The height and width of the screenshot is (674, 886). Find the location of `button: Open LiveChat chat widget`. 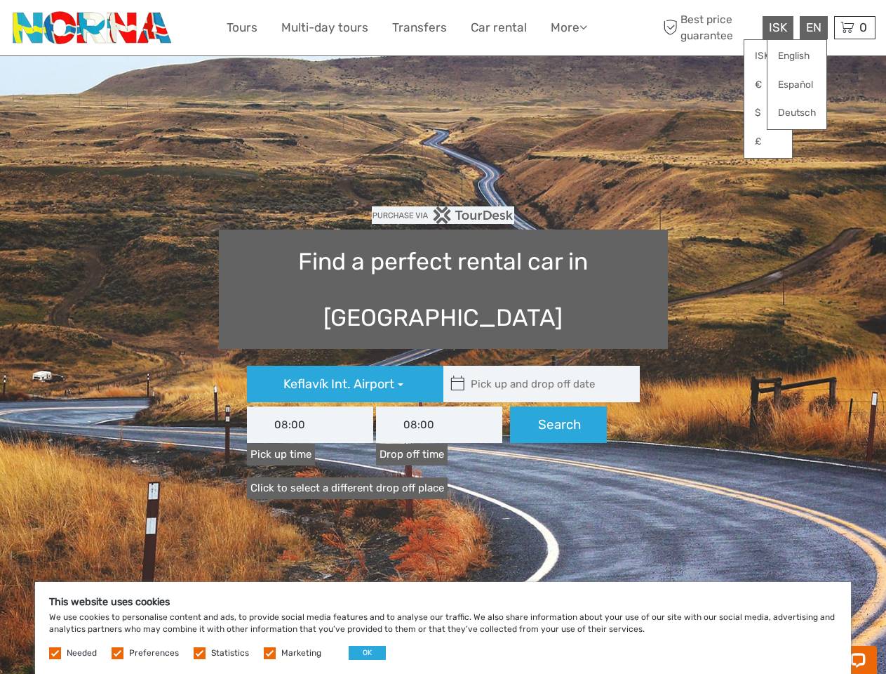

button: Open LiveChat chat widget is located at coordinates (170, 30).